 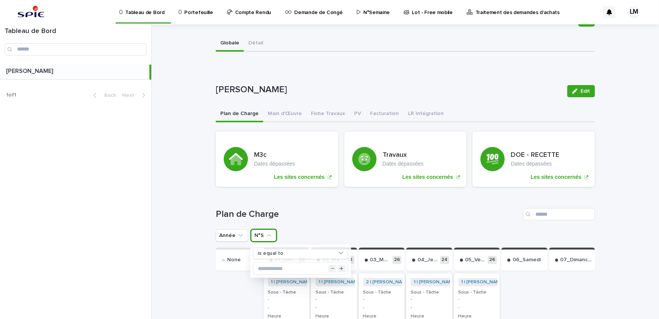 What do you see at coordinates (476, 259) in the screenshot?
I see `p: 05_Vendredi` at bounding box center [476, 259].